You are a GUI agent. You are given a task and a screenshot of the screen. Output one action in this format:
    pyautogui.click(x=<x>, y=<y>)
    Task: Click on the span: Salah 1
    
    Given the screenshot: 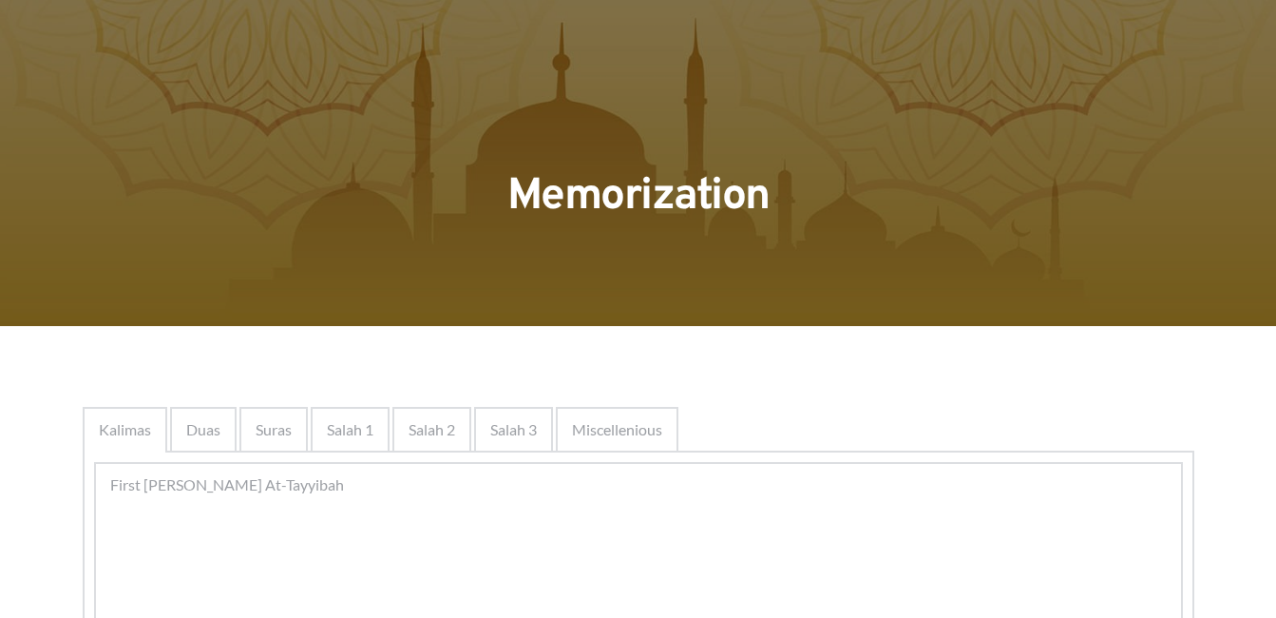 What is the action you would take?
    pyautogui.click(x=350, y=430)
    